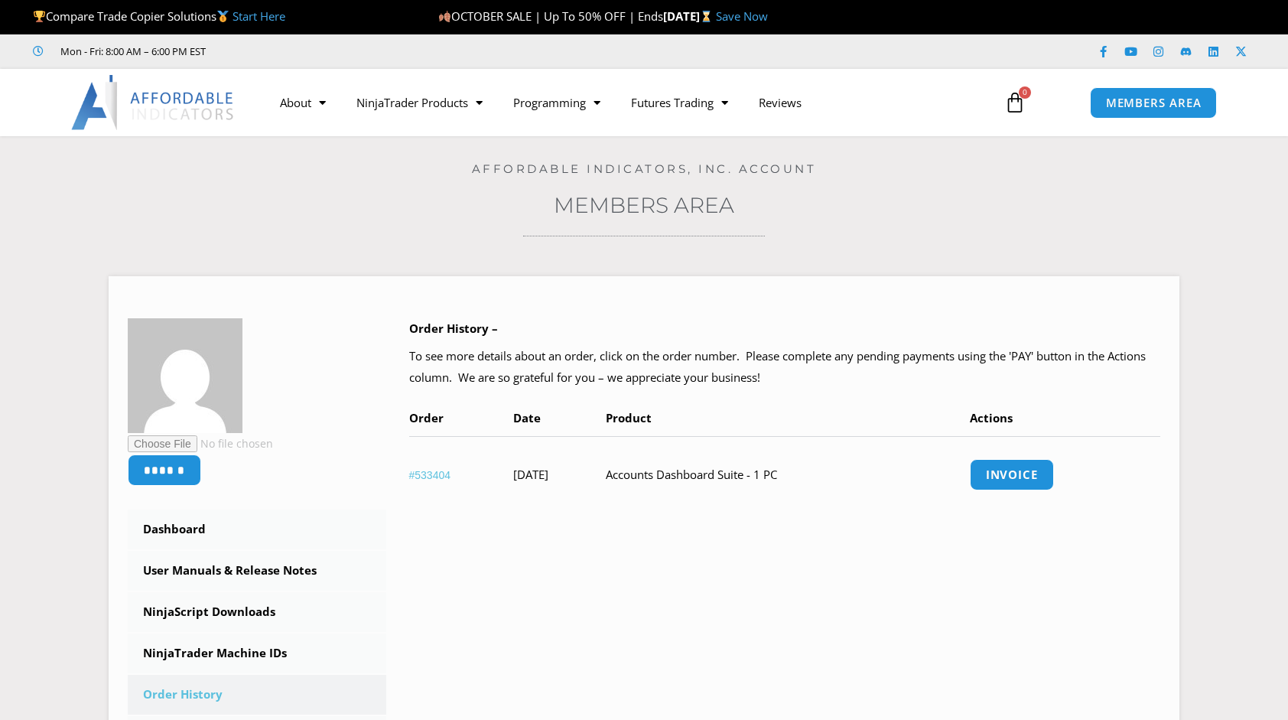 The image size is (1288, 720). What do you see at coordinates (1015, 102) in the screenshot?
I see `a: 0` at bounding box center [1015, 102].